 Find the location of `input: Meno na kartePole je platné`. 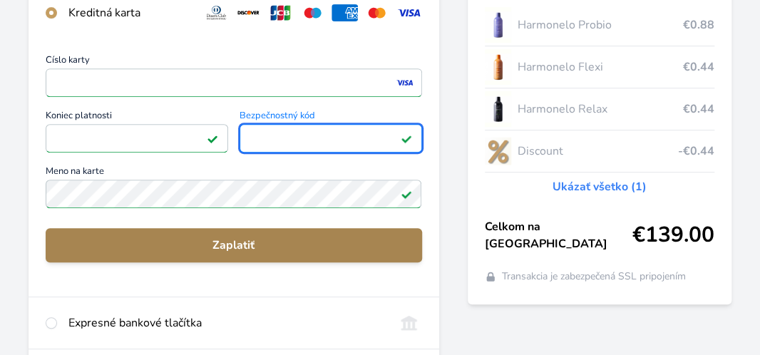

input: Meno na kartePole je platné is located at coordinates (233, 194).